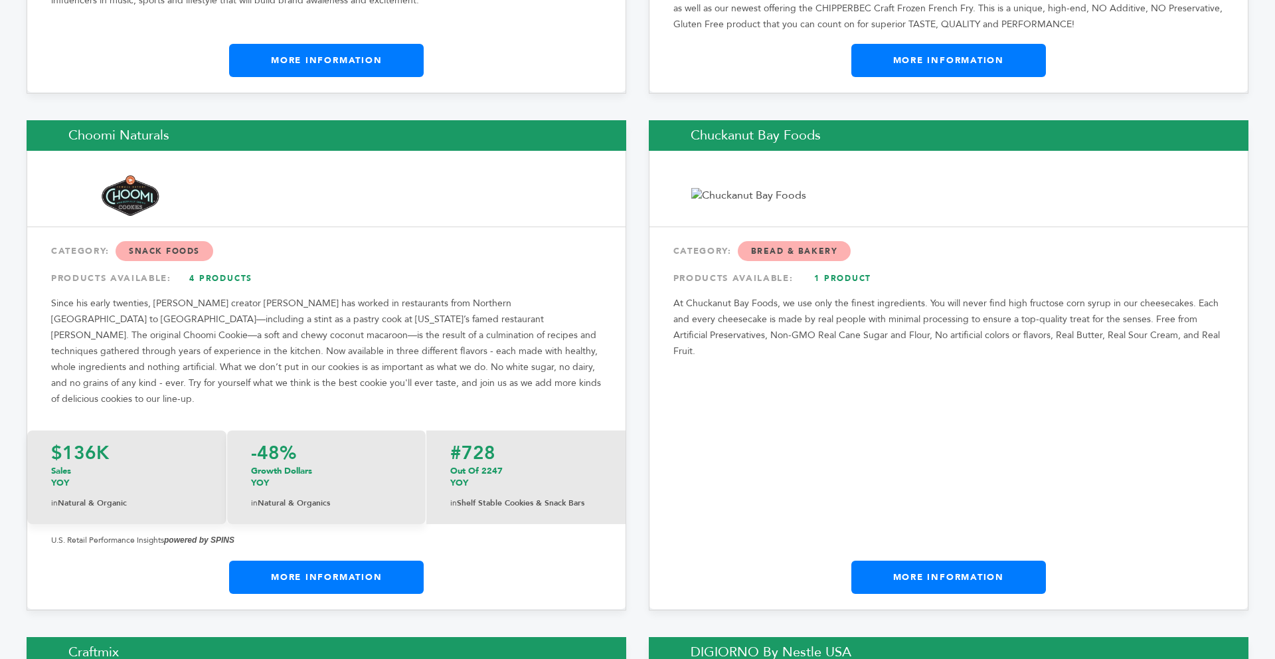 This screenshot has width=1275, height=659. I want to click on p: $136K, so click(127, 453).